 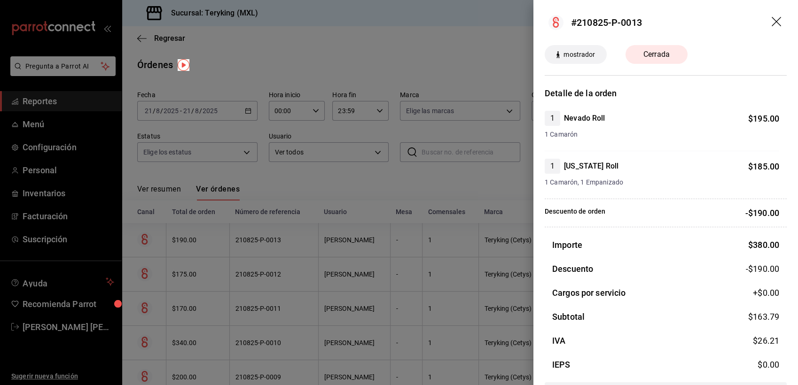 I want to click on h3: Subtotal, so click(x=568, y=317).